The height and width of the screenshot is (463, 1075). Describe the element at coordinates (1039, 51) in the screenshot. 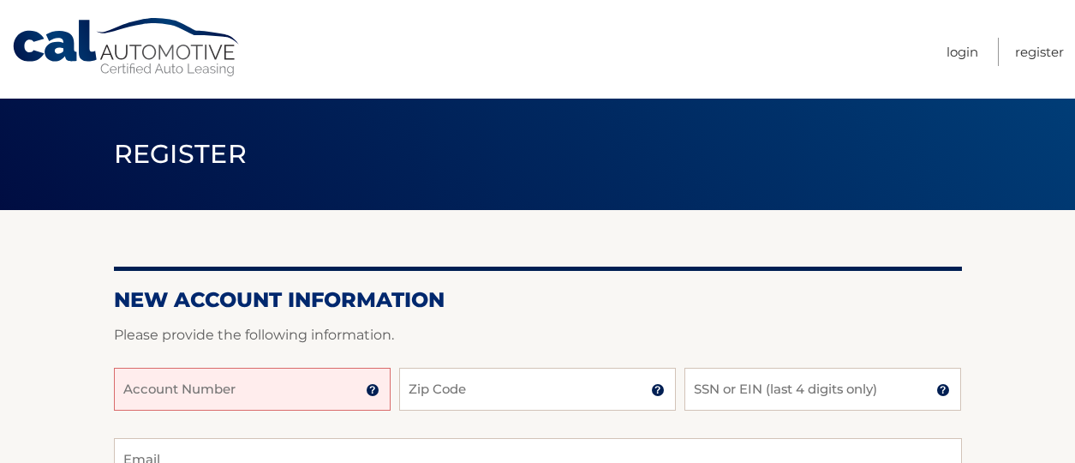

I see `a: Register` at that location.